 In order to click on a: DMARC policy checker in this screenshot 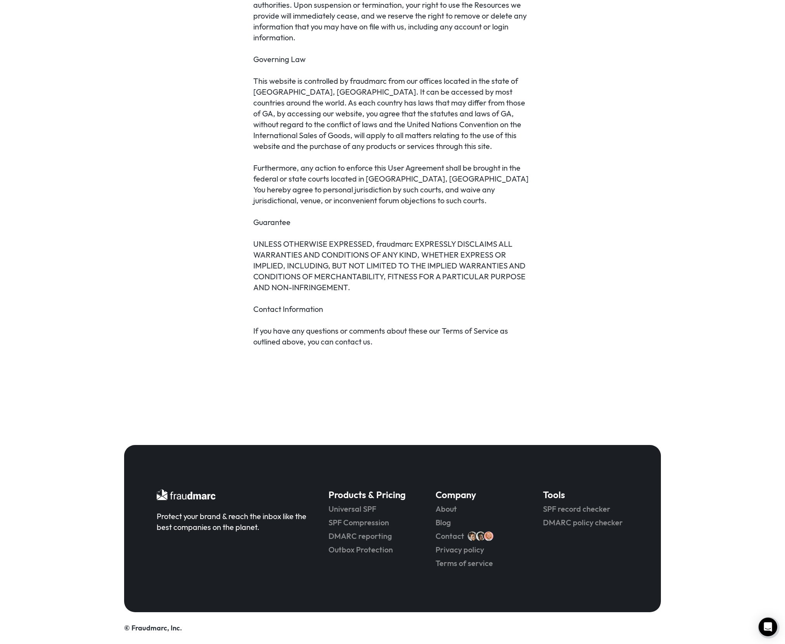, I will do `click(586, 522)`.